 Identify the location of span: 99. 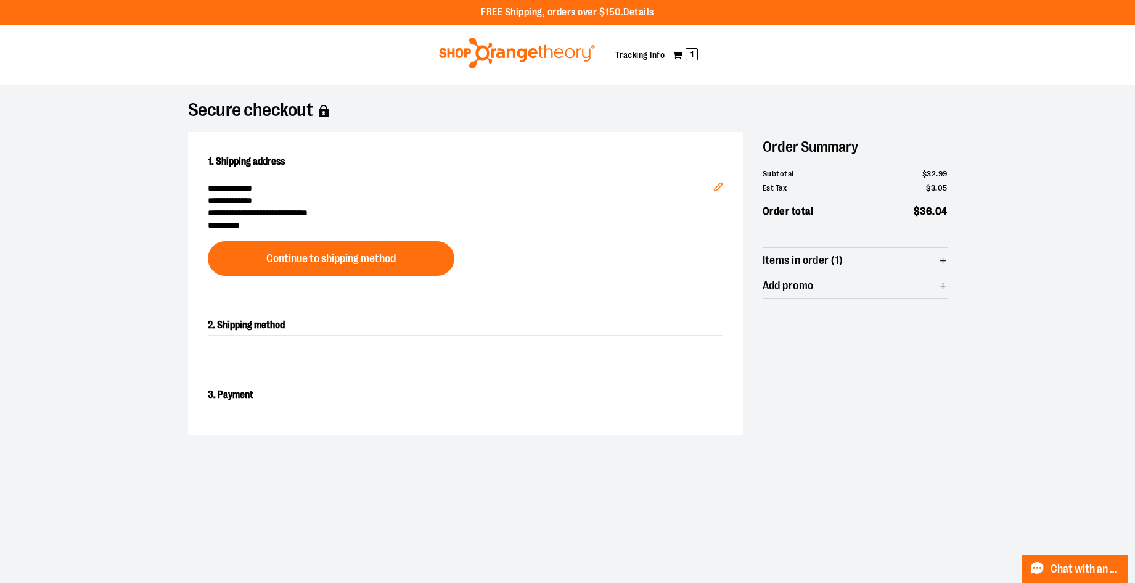
(942, 173).